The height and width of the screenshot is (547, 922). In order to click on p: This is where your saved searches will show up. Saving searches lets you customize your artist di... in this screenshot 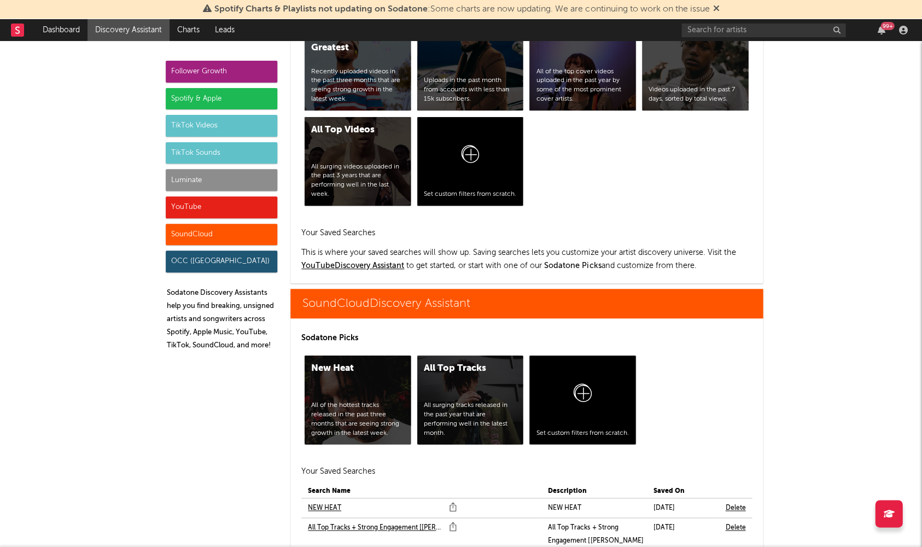, I will do `click(526, 259)`.